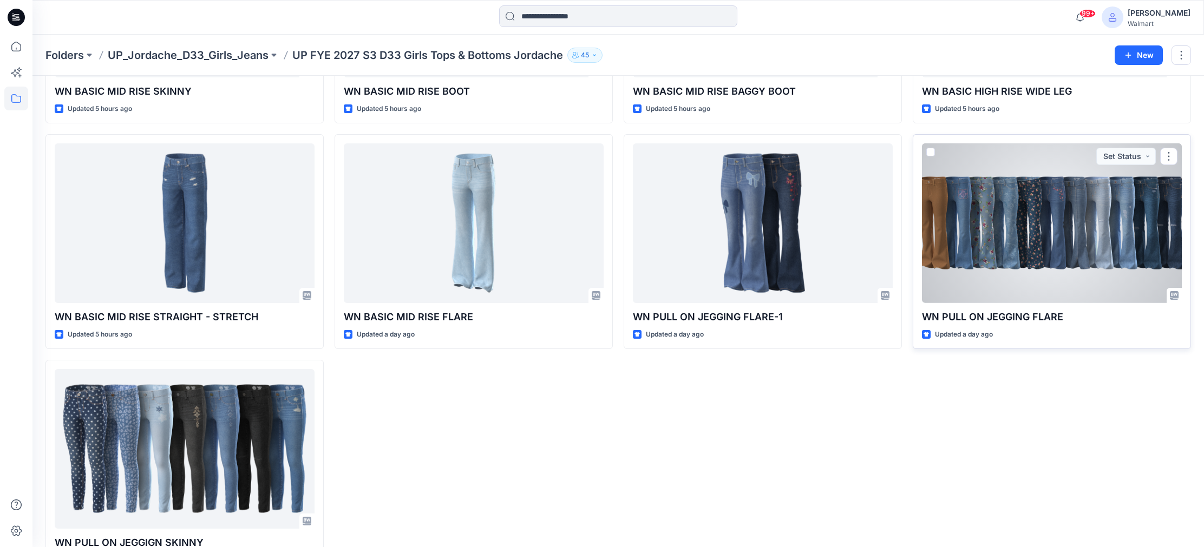 The width and height of the screenshot is (1204, 547). I want to click on p: UP FYE 2027 S3 D33 Girls Tops & Bottoms Jordache, so click(428, 55).